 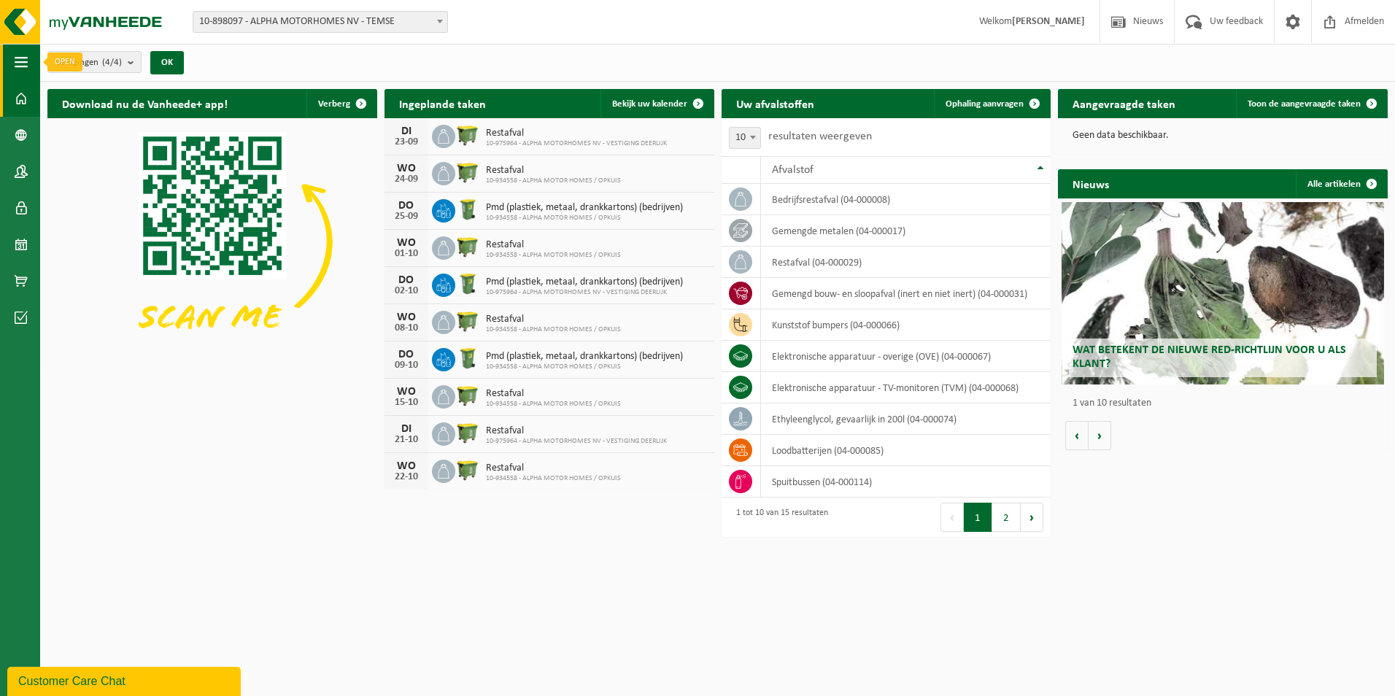 I want to click on button: Verberg, so click(x=341, y=104).